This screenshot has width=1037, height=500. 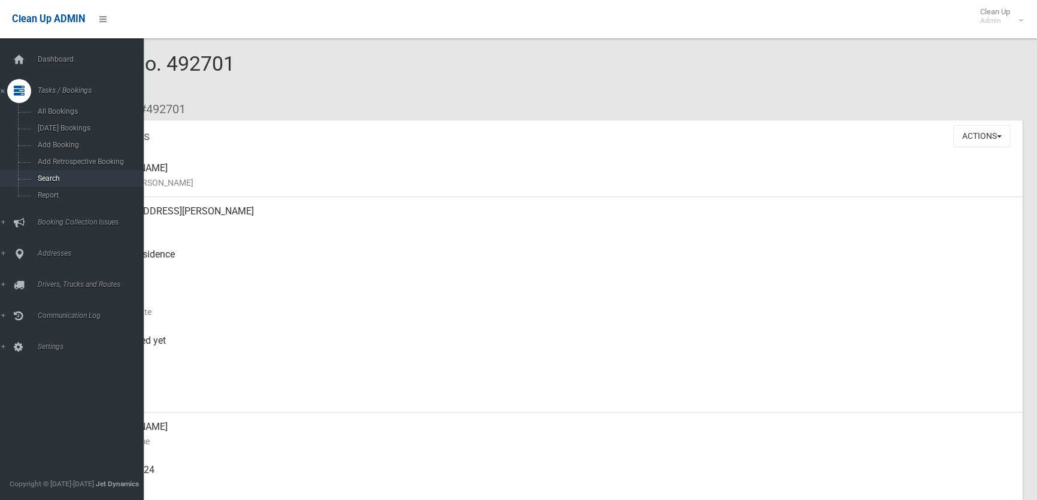 What do you see at coordinates (88, 111) in the screenshot?
I see `span: All Bookings` at bounding box center [88, 111].